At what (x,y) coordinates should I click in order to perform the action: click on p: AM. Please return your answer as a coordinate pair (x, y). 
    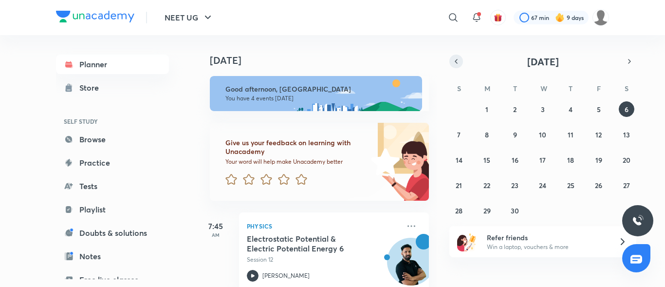
    Looking at the image, I should click on (216, 235).